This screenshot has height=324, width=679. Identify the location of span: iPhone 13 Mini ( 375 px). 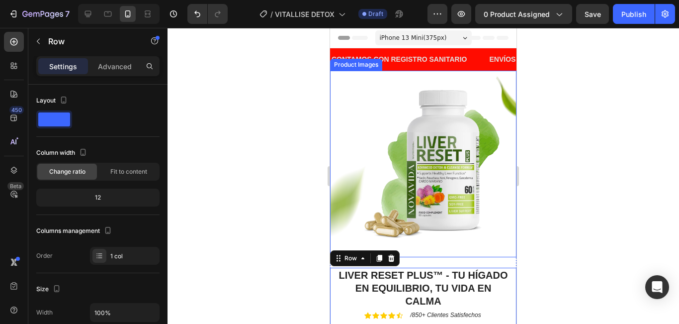
(83, 10).